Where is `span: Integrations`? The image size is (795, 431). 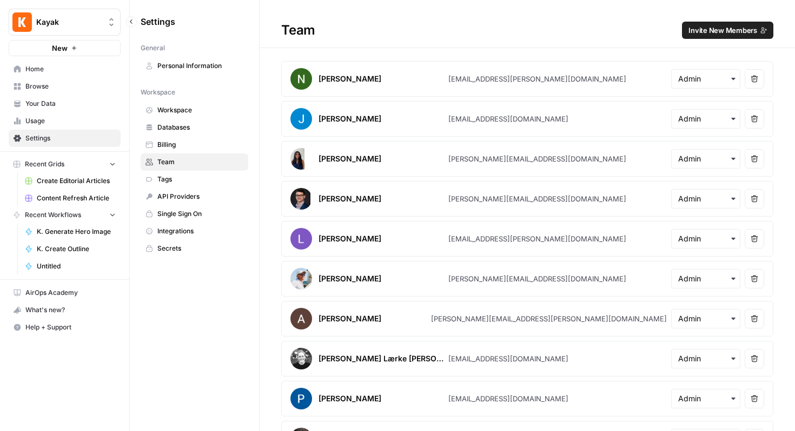
span: Integrations is located at coordinates (200, 231).